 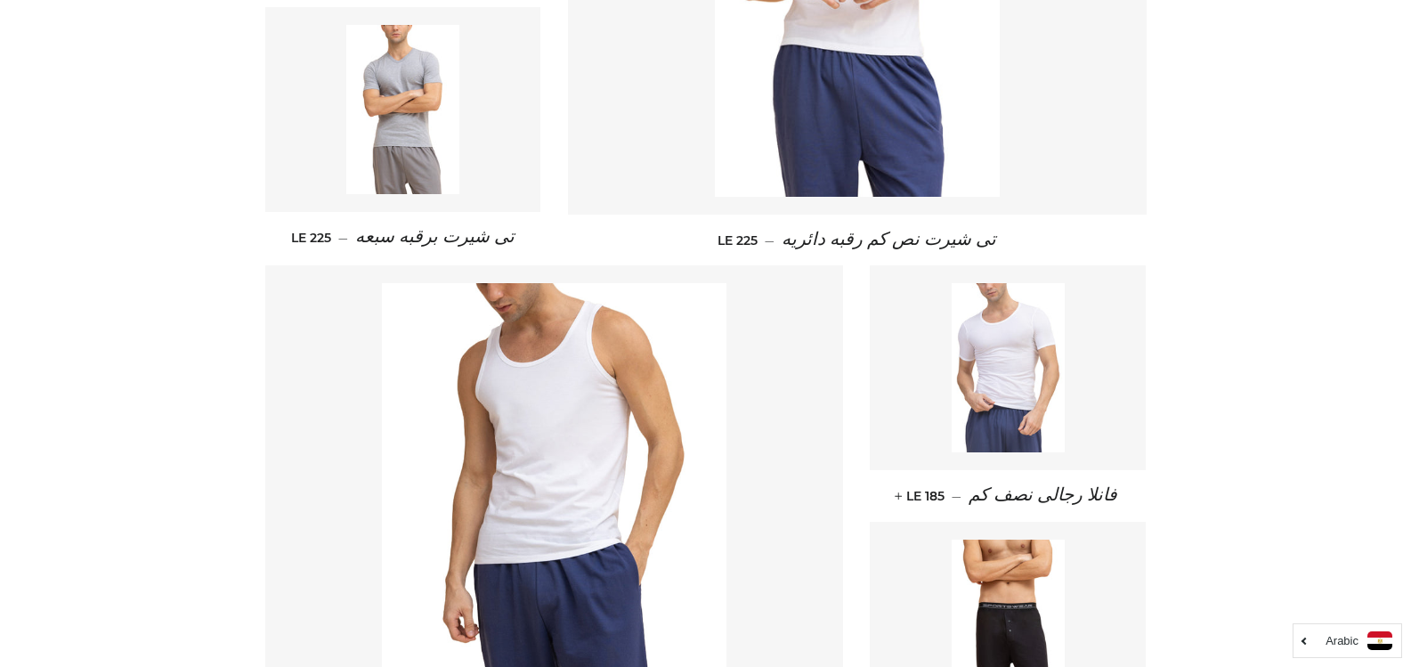 I want to click on i: Arabic, so click(x=1342, y=640).